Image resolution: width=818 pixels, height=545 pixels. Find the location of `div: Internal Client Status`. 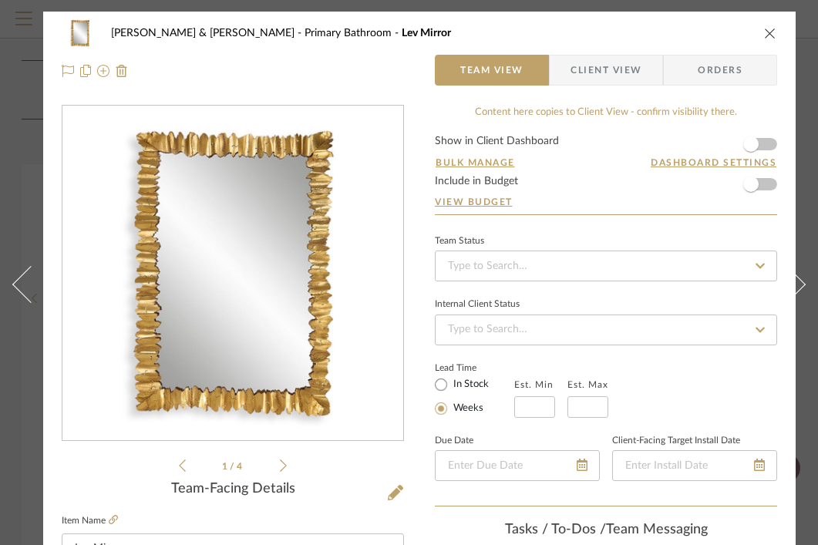

div: Internal Client Status is located at coordinates (478, 305).